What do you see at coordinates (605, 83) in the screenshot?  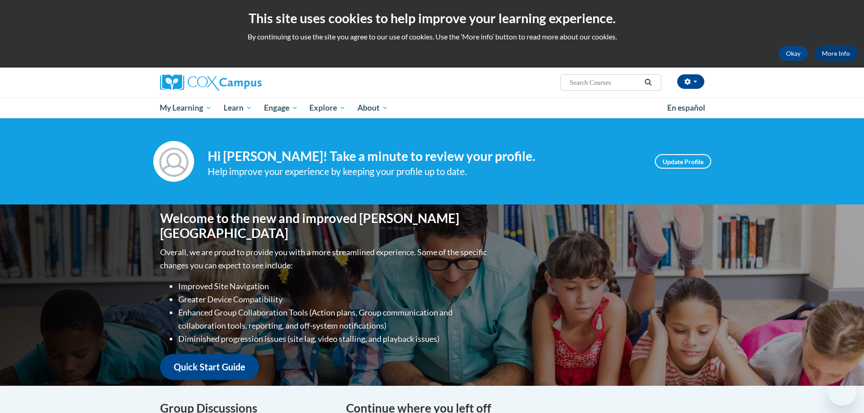 I see `input: Search Courses` at bounding box center [605, 83].